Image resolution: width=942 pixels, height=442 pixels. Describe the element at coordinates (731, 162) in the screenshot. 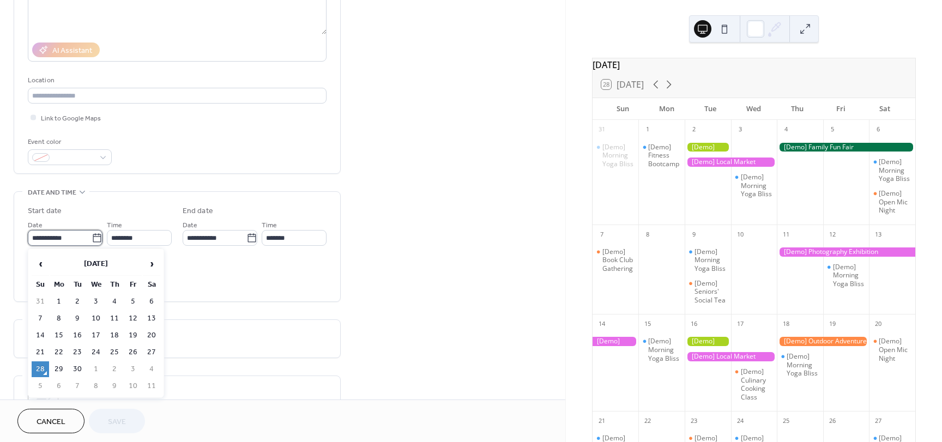

I see `div: [Demo] Local Market` at that location.